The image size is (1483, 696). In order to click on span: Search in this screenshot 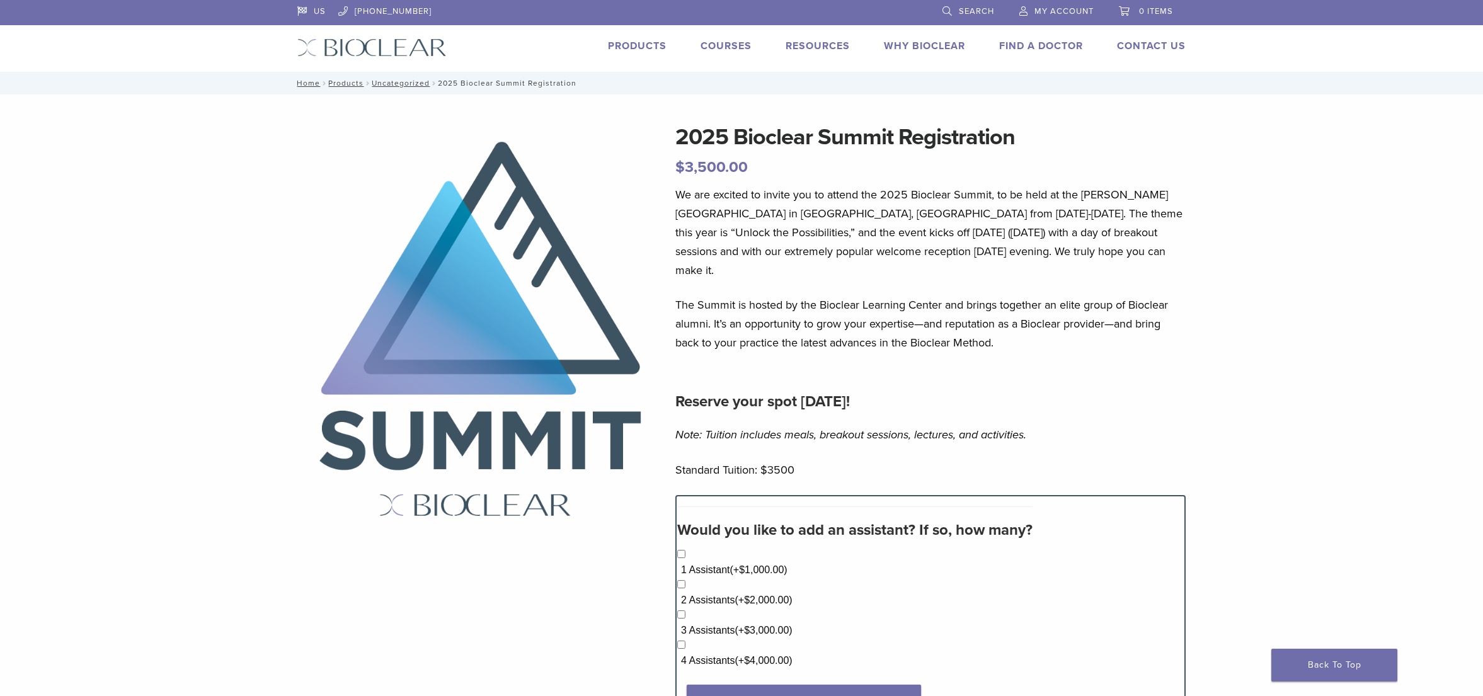, I will do `click(977, 11)`.